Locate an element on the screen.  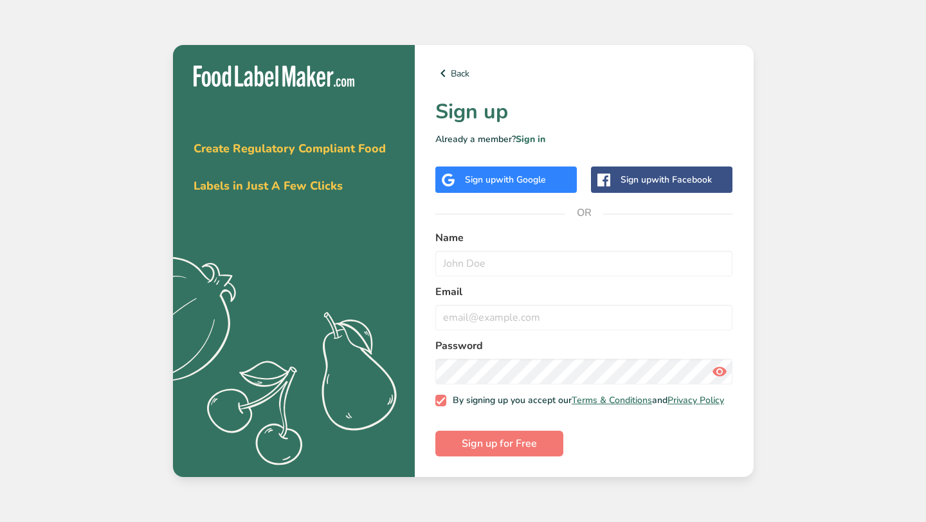
a: Sign in is located at coordinates (530, 139).